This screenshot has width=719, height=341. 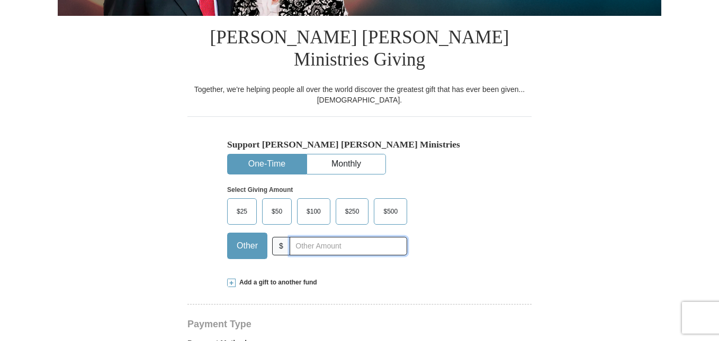 I want to click on strong: Select Giving Amount, so click(x=260, y=190).